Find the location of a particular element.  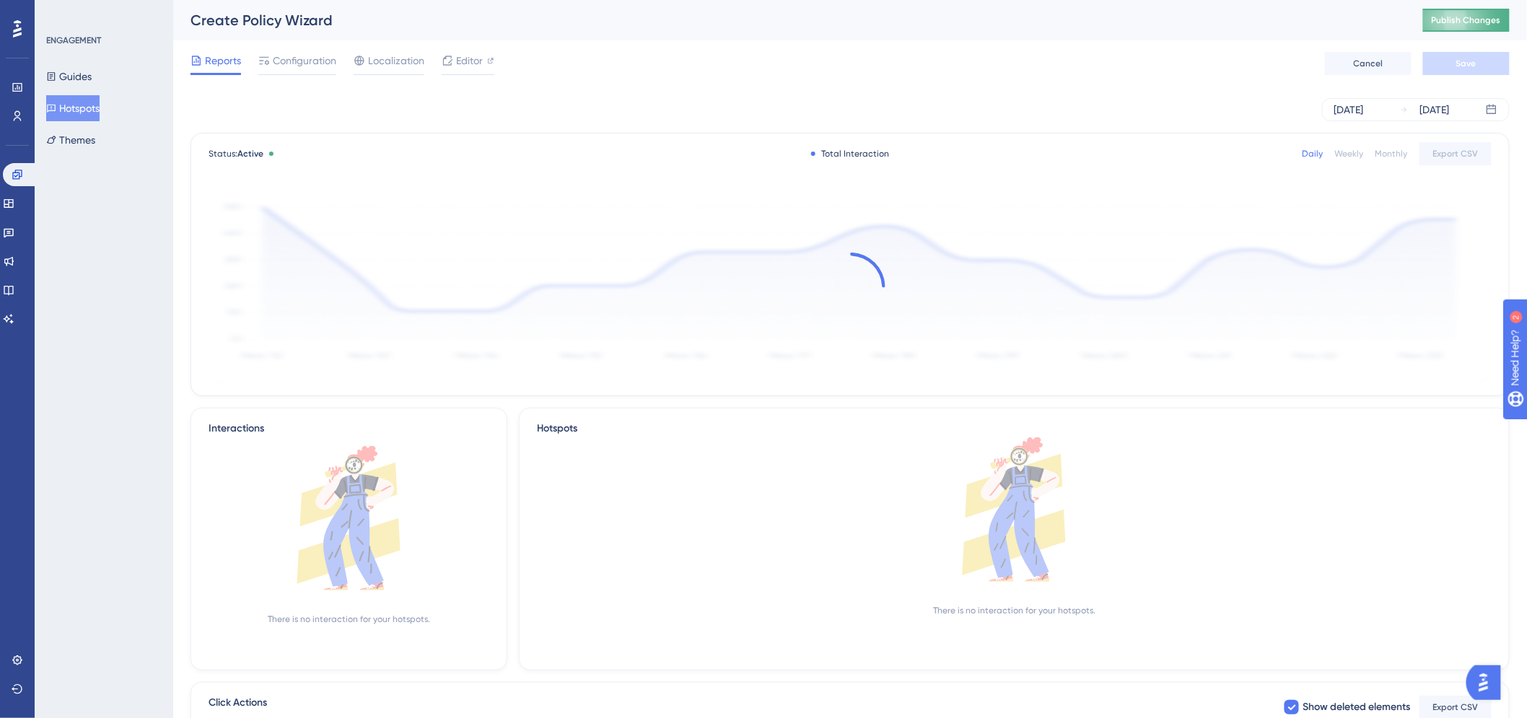

div: Weekly is located at coordinates (1350, 154).